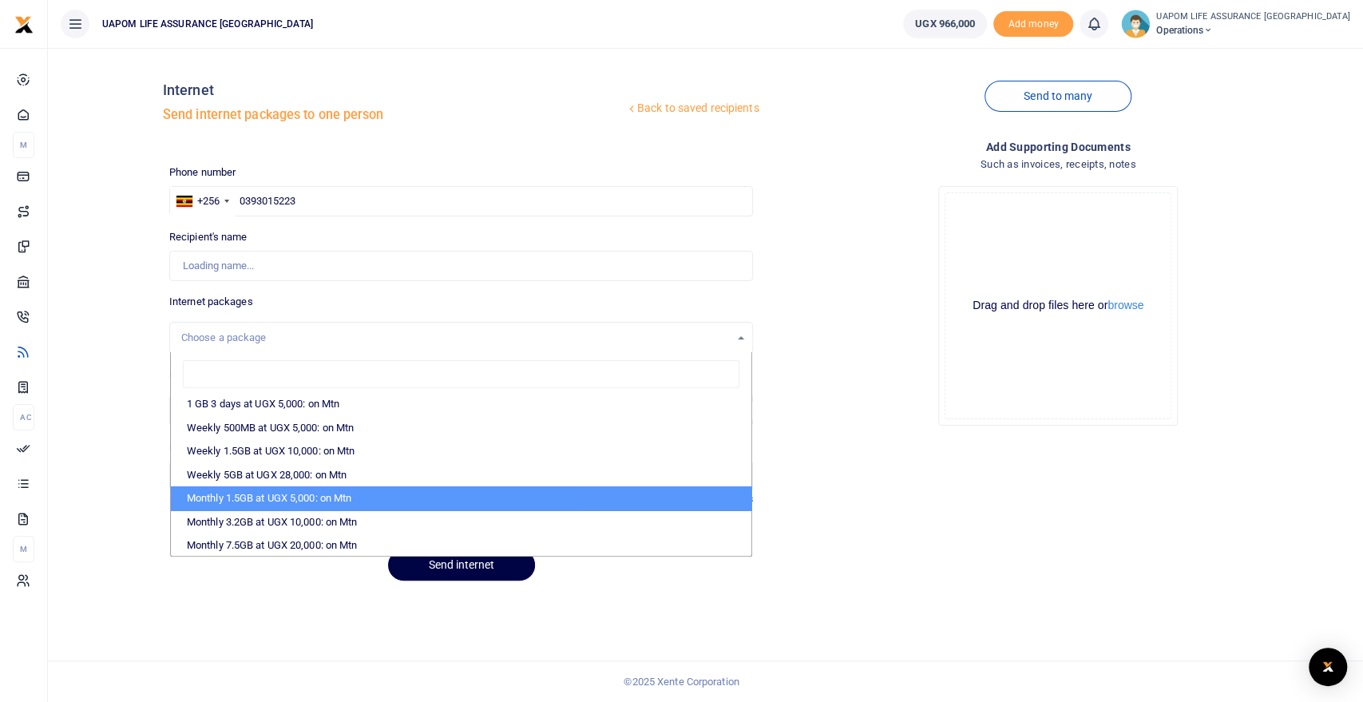 Image resolution: width=1363 pixels, height=702 pixels. What do you see at coordinates (1058, 96) in the screenshot?
I see `a: Send to many` at bounding box center [1058, 96].